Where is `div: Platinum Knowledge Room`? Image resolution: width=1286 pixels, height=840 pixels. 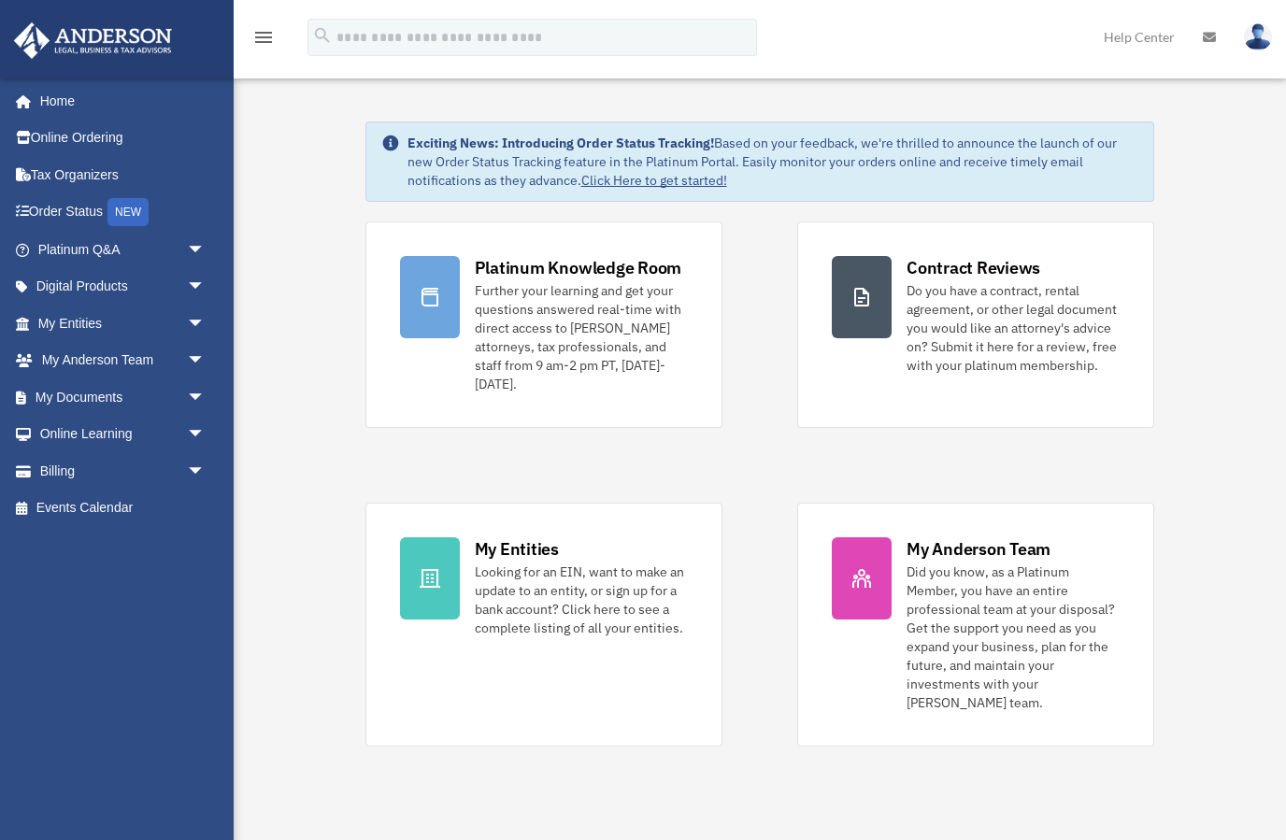
div: Platinum Knowledge Room is located at coordinates (578, 267).